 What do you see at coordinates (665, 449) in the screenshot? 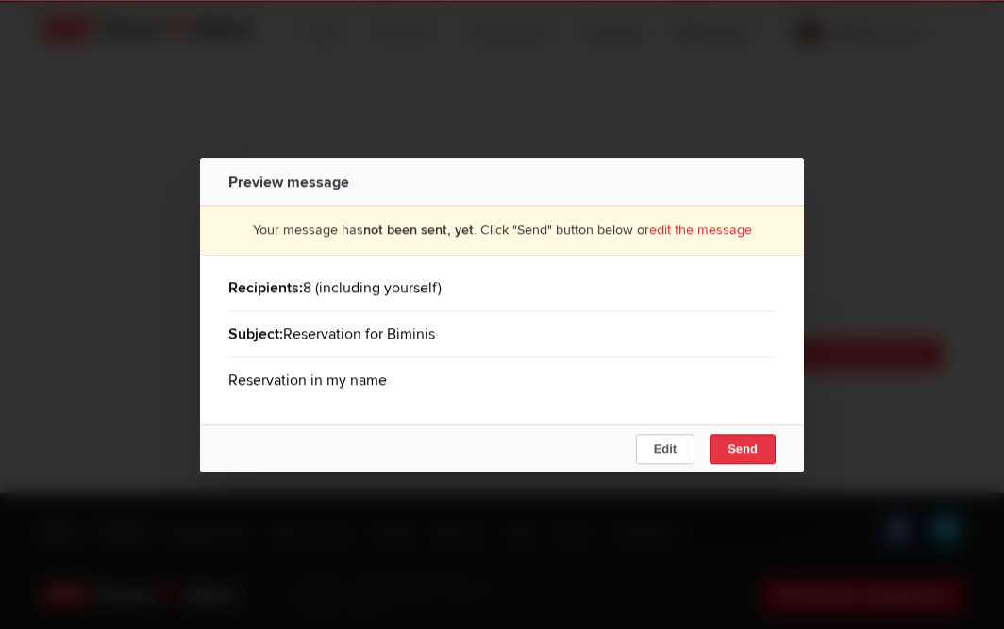
I see `button: Edit` at bounding box center [665, 449].